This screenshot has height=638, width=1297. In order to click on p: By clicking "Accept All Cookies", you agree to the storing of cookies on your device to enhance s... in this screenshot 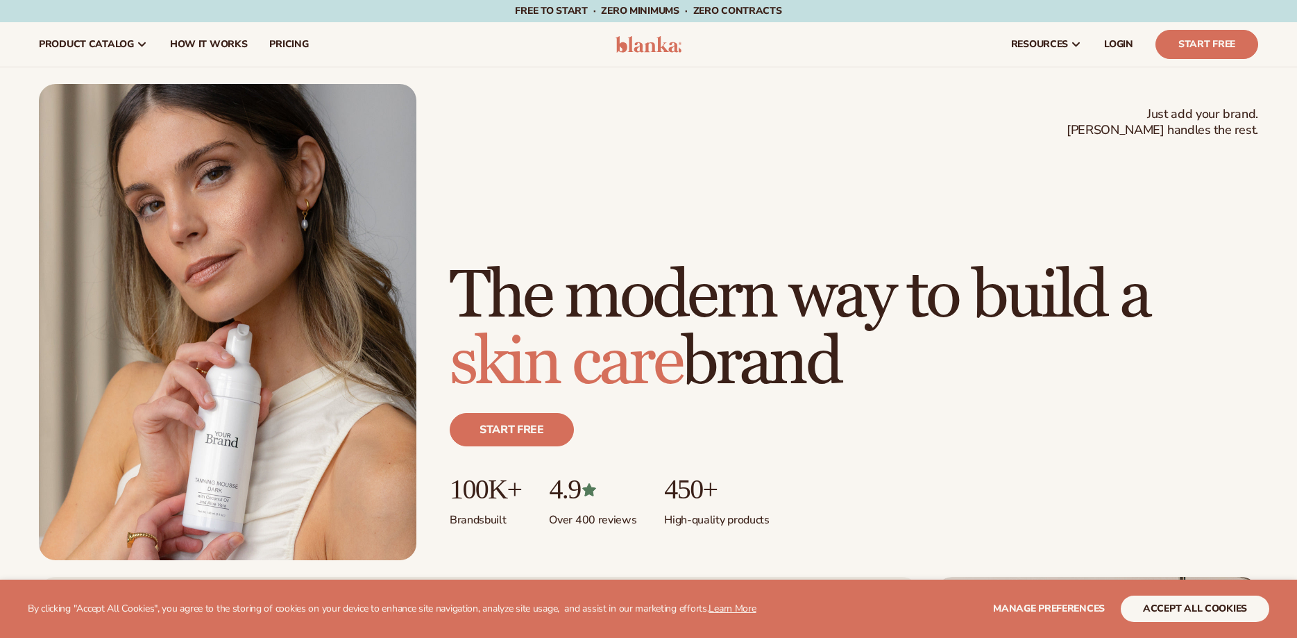, I will do `click(392, 608)`.